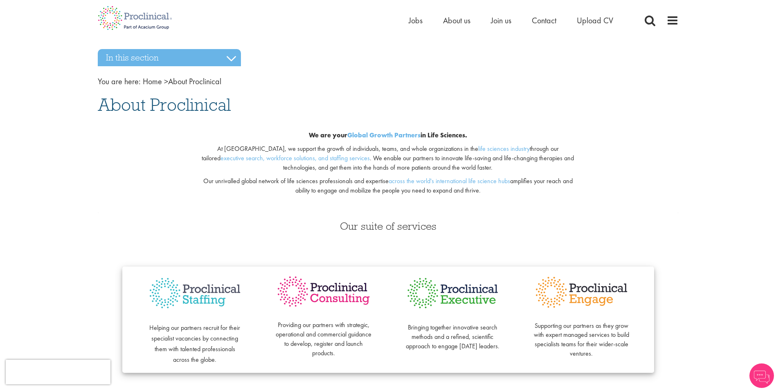 The width and height of the screenshot is (776, 390). What do you see at coordinates (323, 291) in the screenshot?
I see `img: Proclinical Consulting` at bounding box center [323, 291].